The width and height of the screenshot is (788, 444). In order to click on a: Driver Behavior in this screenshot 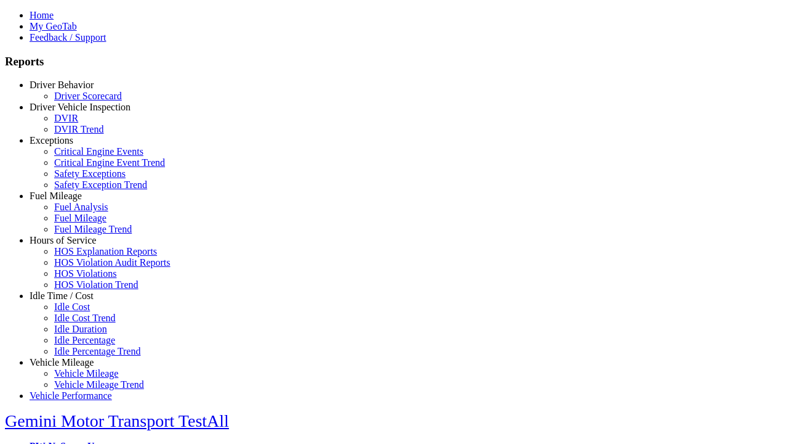, I will do `click(62, 84)`.